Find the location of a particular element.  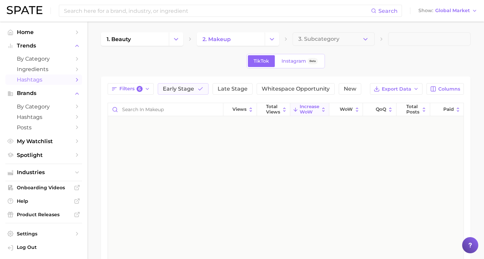

span: Paid is located at coordinates (449, 109).